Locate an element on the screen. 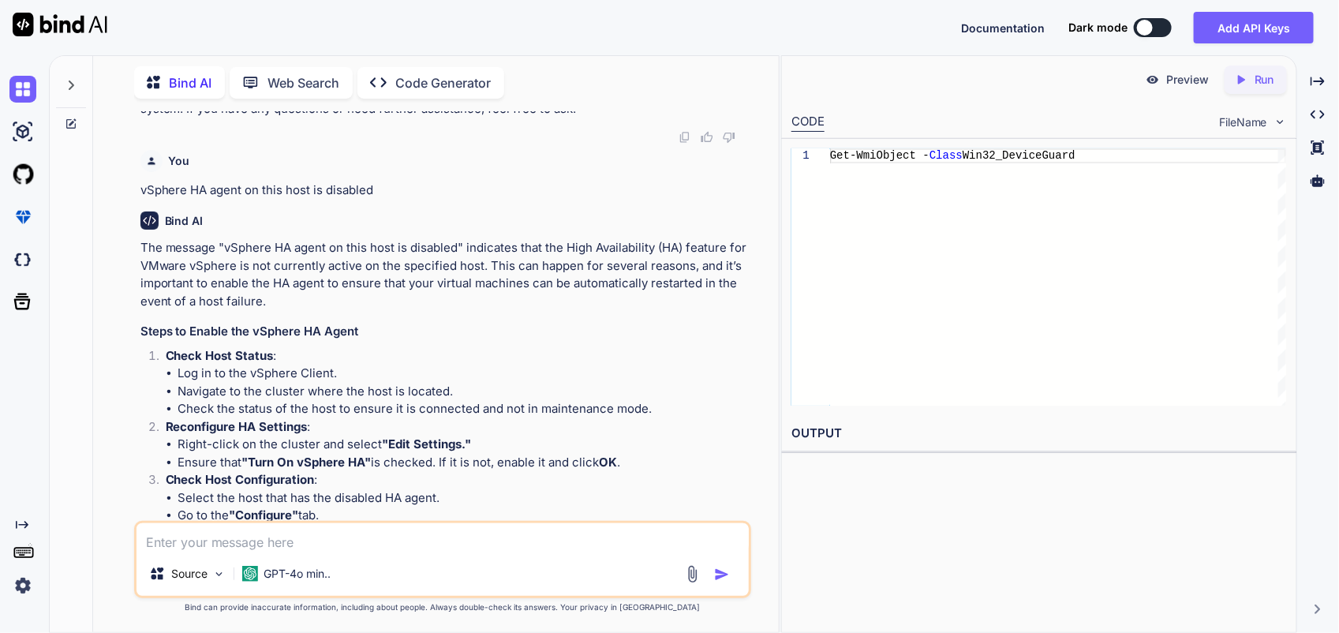 This screenshot has height=633, width=1339. p: Source is located at coordinates (189, 574).